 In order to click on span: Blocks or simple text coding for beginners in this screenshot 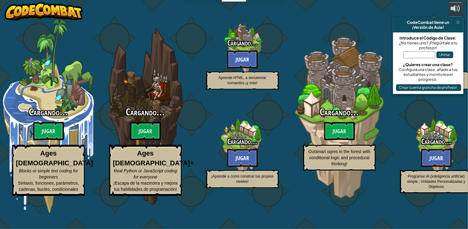, I will do `click(49, 174)`.